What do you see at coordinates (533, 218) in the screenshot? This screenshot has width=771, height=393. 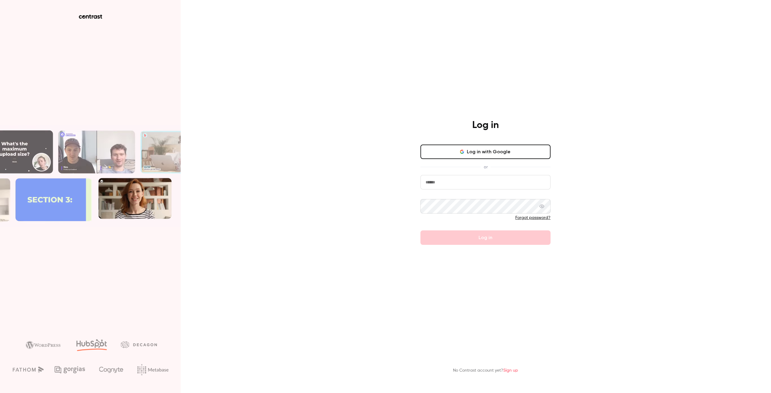 I see `a: Forgot password?` at bounding box center [533, 218].